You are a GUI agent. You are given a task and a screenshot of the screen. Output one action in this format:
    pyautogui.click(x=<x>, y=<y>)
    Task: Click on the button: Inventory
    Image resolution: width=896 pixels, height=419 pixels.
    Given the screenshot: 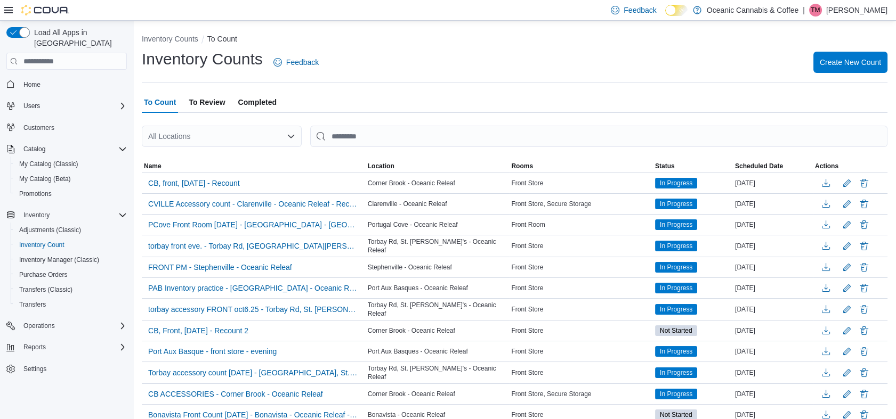 What is the action you would take?
    pyautogui.click(x=67, y=215)
    